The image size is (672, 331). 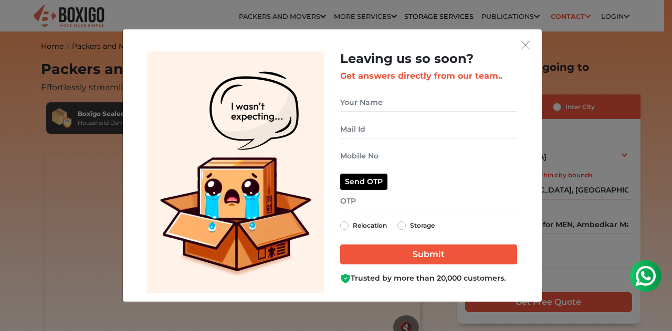 What do you see at coordinates (428, 278) in the screenshot?
I see `div: Trusted by more than 20,000 customers.` at bounding box center [428, 278].